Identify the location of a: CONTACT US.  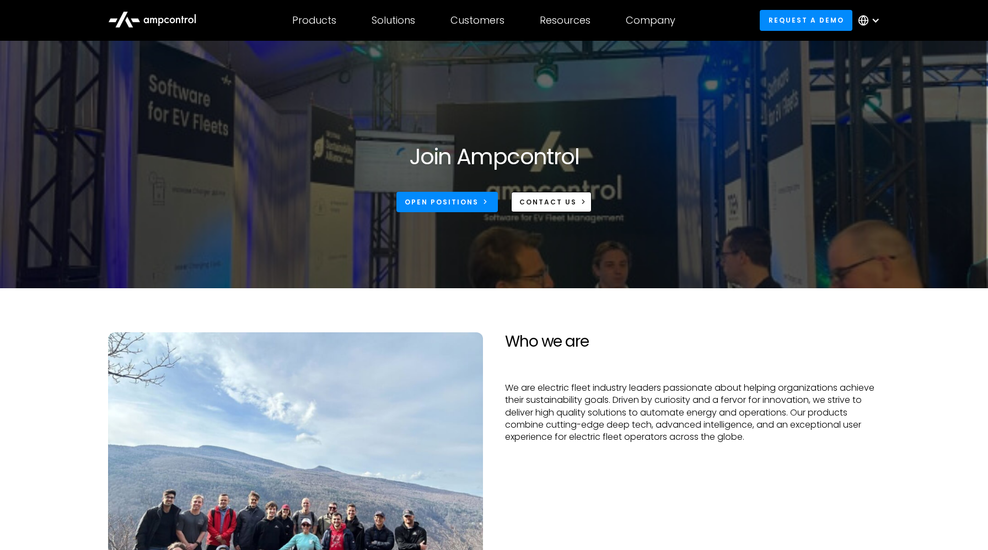
(551, 202).